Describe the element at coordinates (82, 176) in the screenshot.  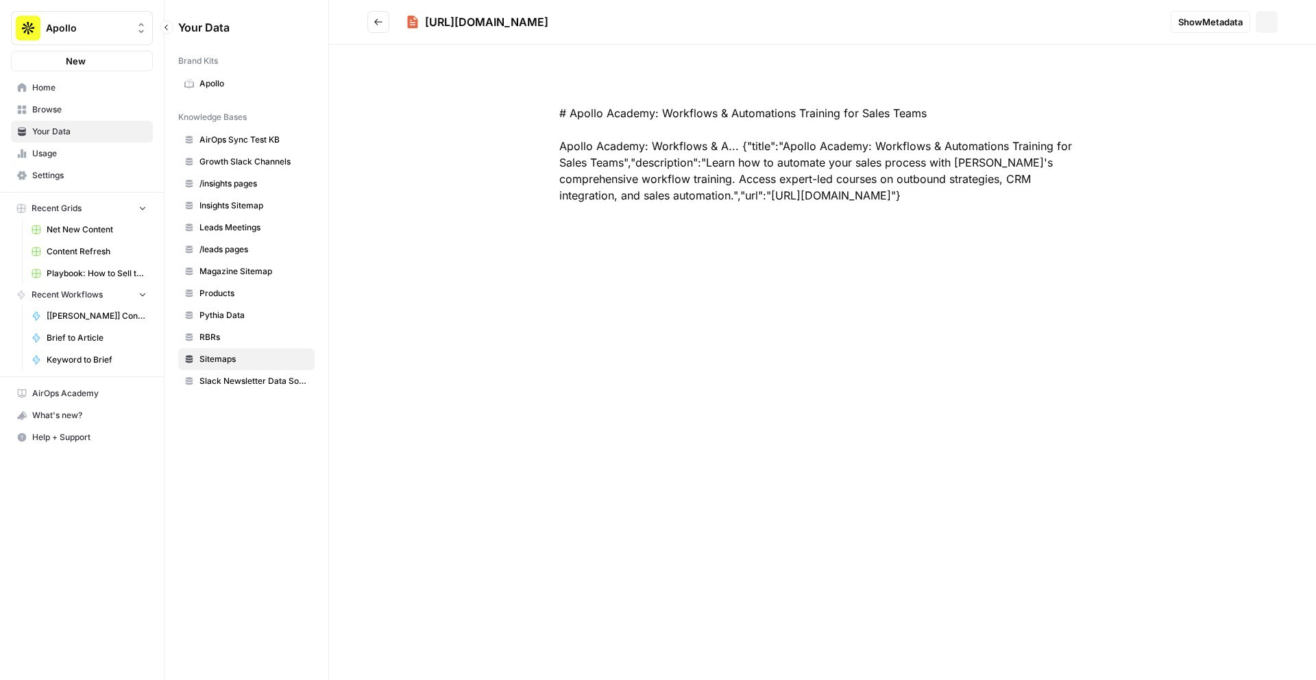
I see `a: Settings` at that location.